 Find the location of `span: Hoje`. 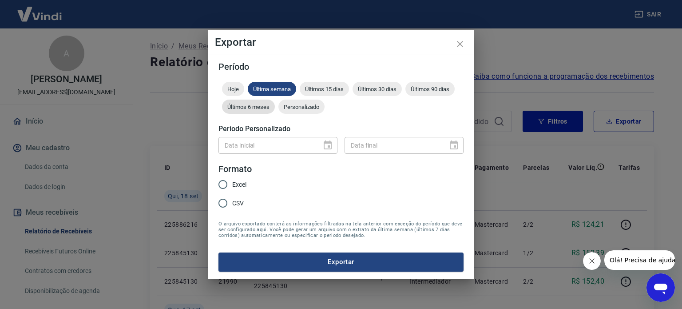

span: Hoje is located at coordinates (233, 89).